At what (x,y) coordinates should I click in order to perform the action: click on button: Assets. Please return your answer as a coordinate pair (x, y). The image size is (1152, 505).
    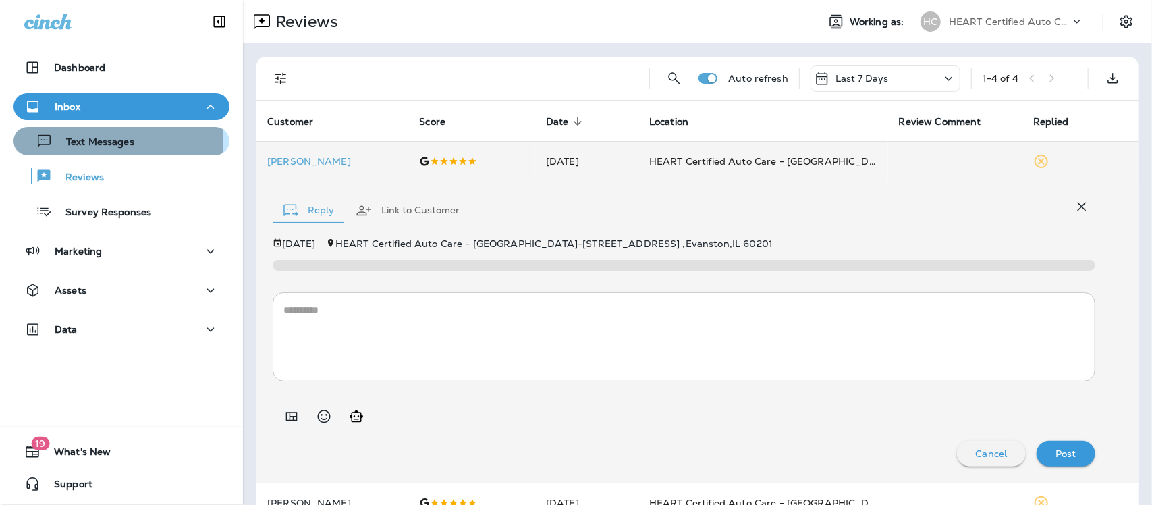
    Looking at the image, I should click on (121, 290).